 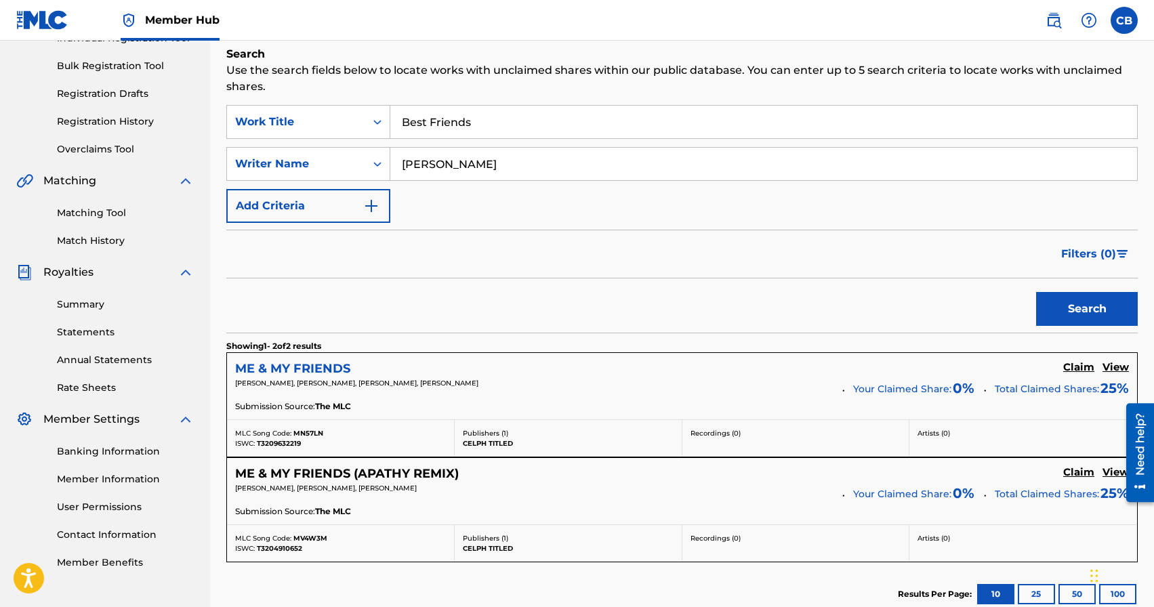 I want to click on a: Rate Sheets, so click(x=125, y=388).